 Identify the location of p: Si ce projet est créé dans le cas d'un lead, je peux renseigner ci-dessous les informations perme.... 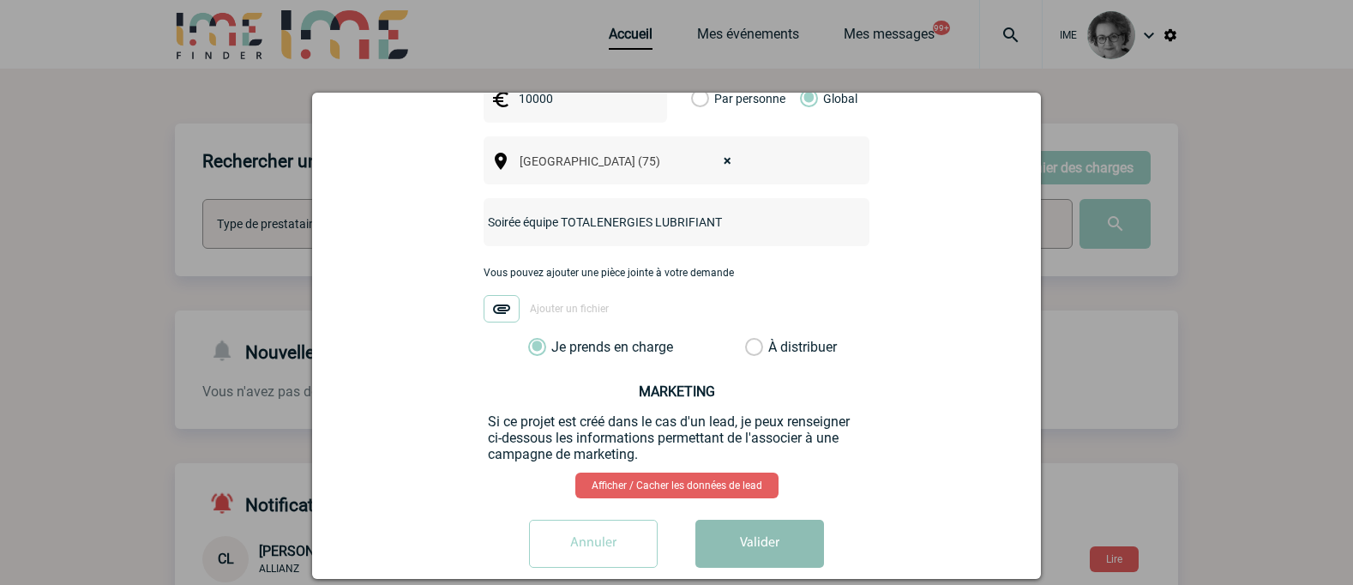
(677, 437).